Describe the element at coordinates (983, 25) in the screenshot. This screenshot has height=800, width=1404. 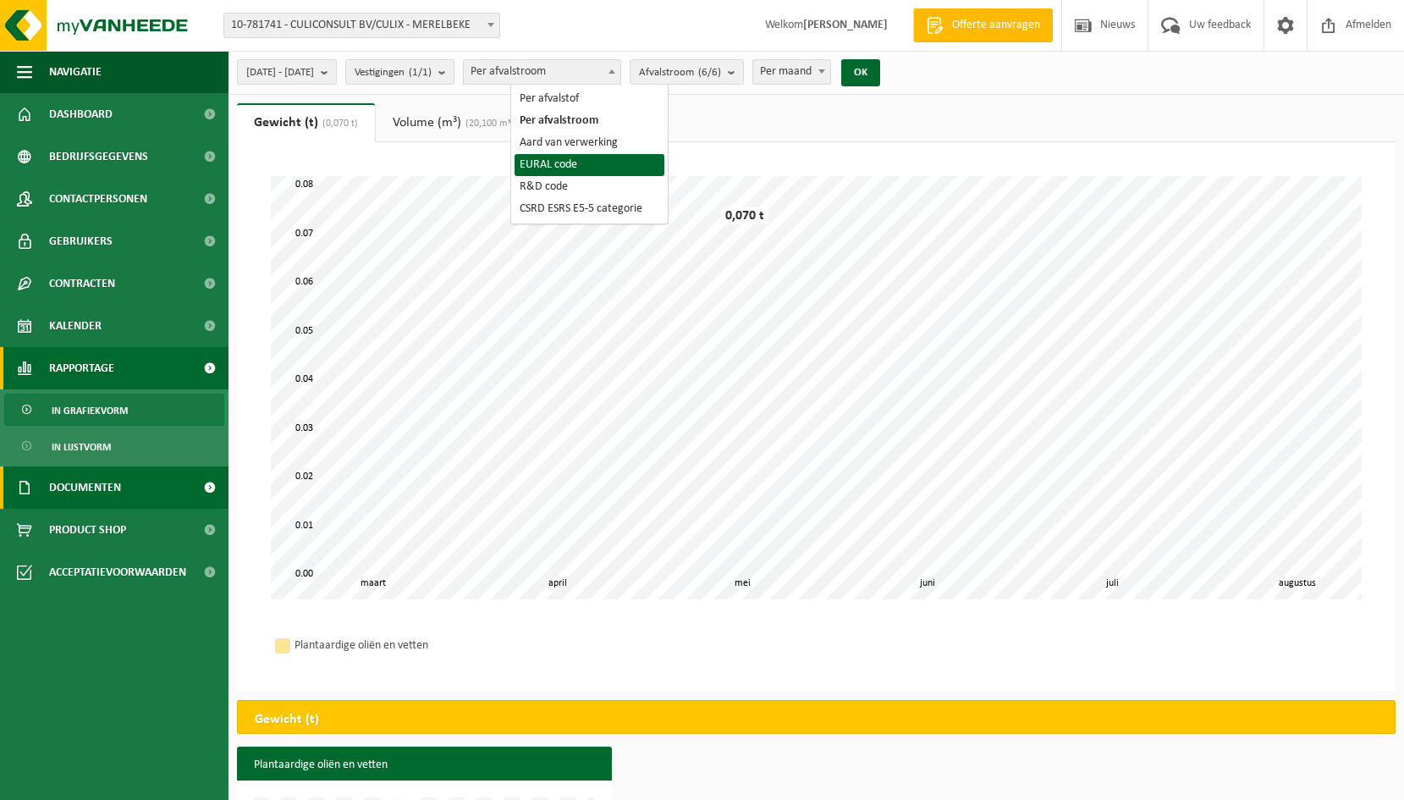
I see `a: Offerte aanvragen` at that location.